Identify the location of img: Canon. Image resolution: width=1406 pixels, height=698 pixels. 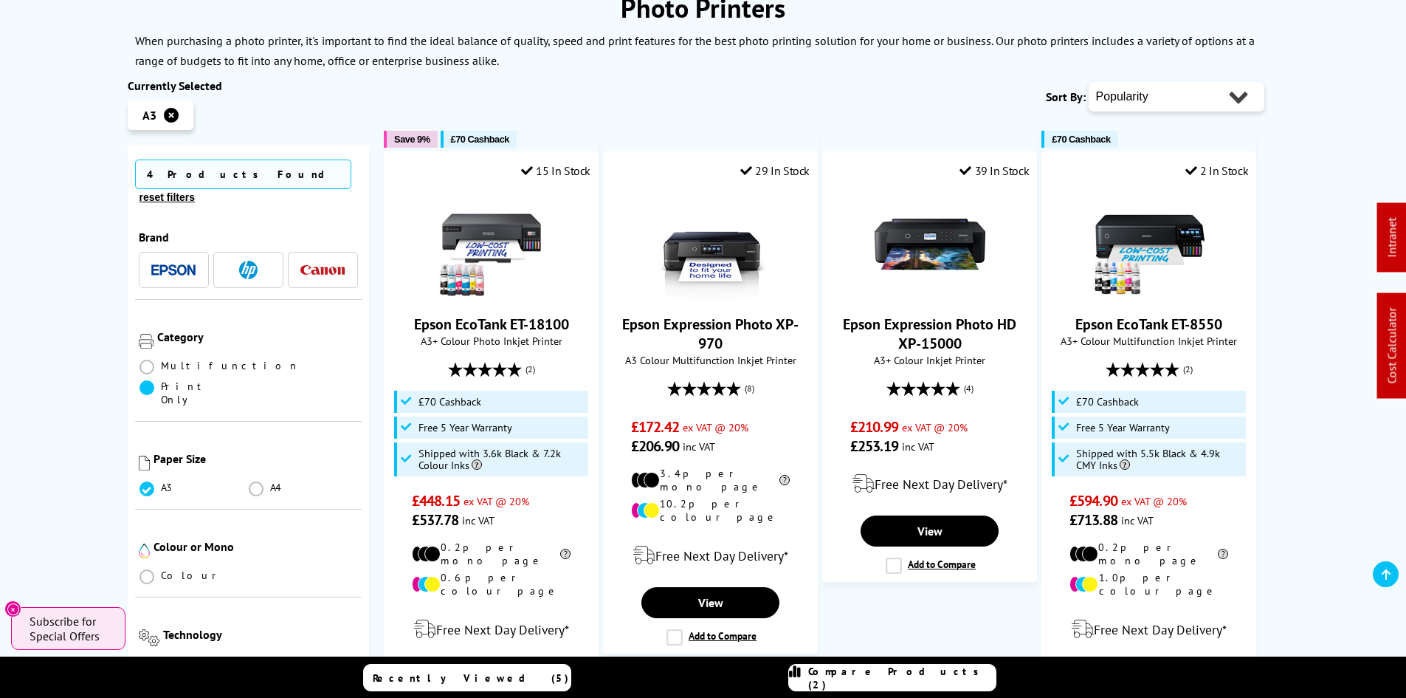
(323, 269).